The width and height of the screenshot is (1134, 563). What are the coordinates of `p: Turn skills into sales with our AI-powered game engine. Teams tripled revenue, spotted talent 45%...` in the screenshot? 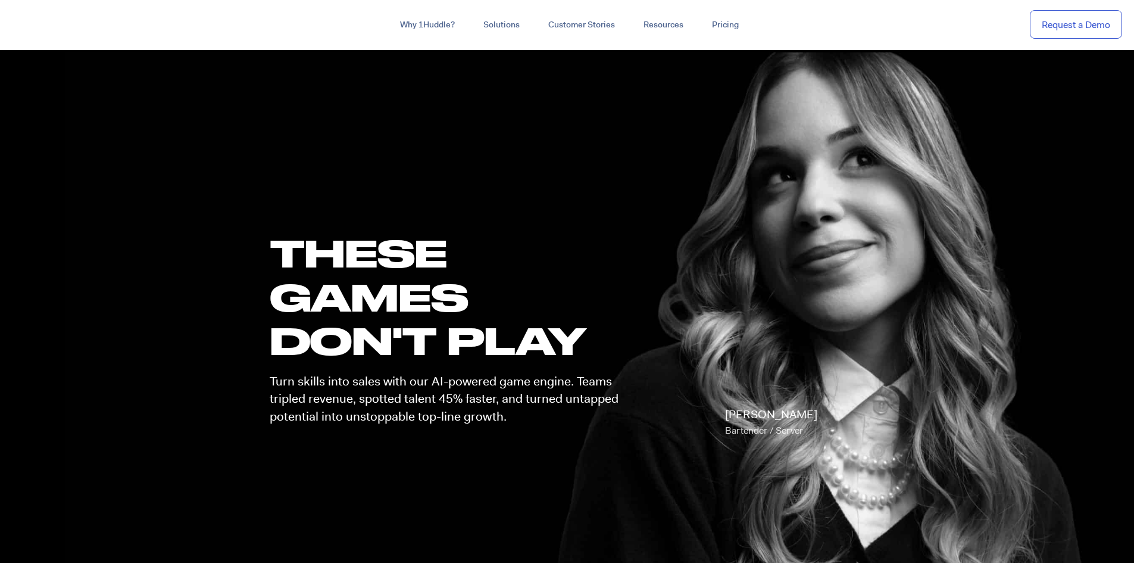 It's located at (449, 399).